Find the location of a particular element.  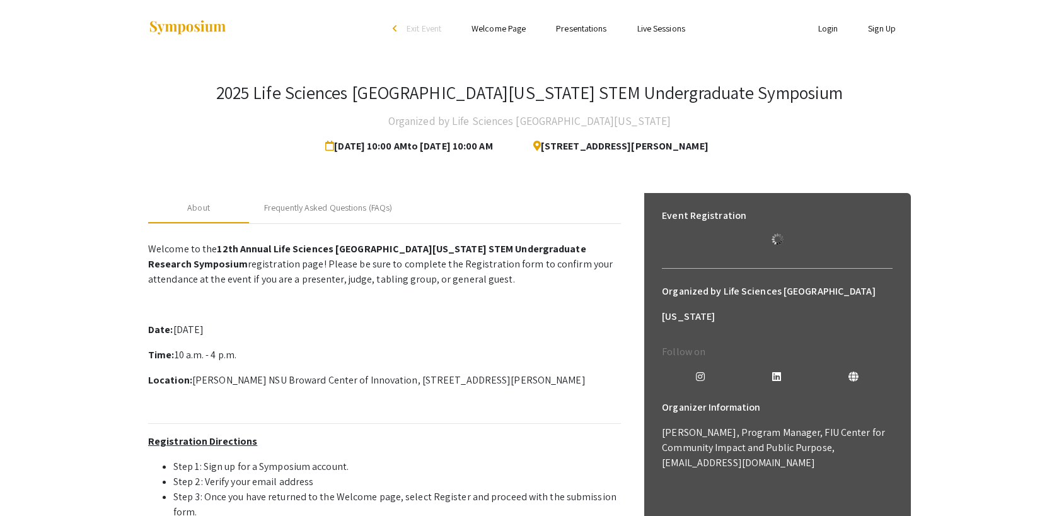

img: Loading is located at coordinates (777, 239).